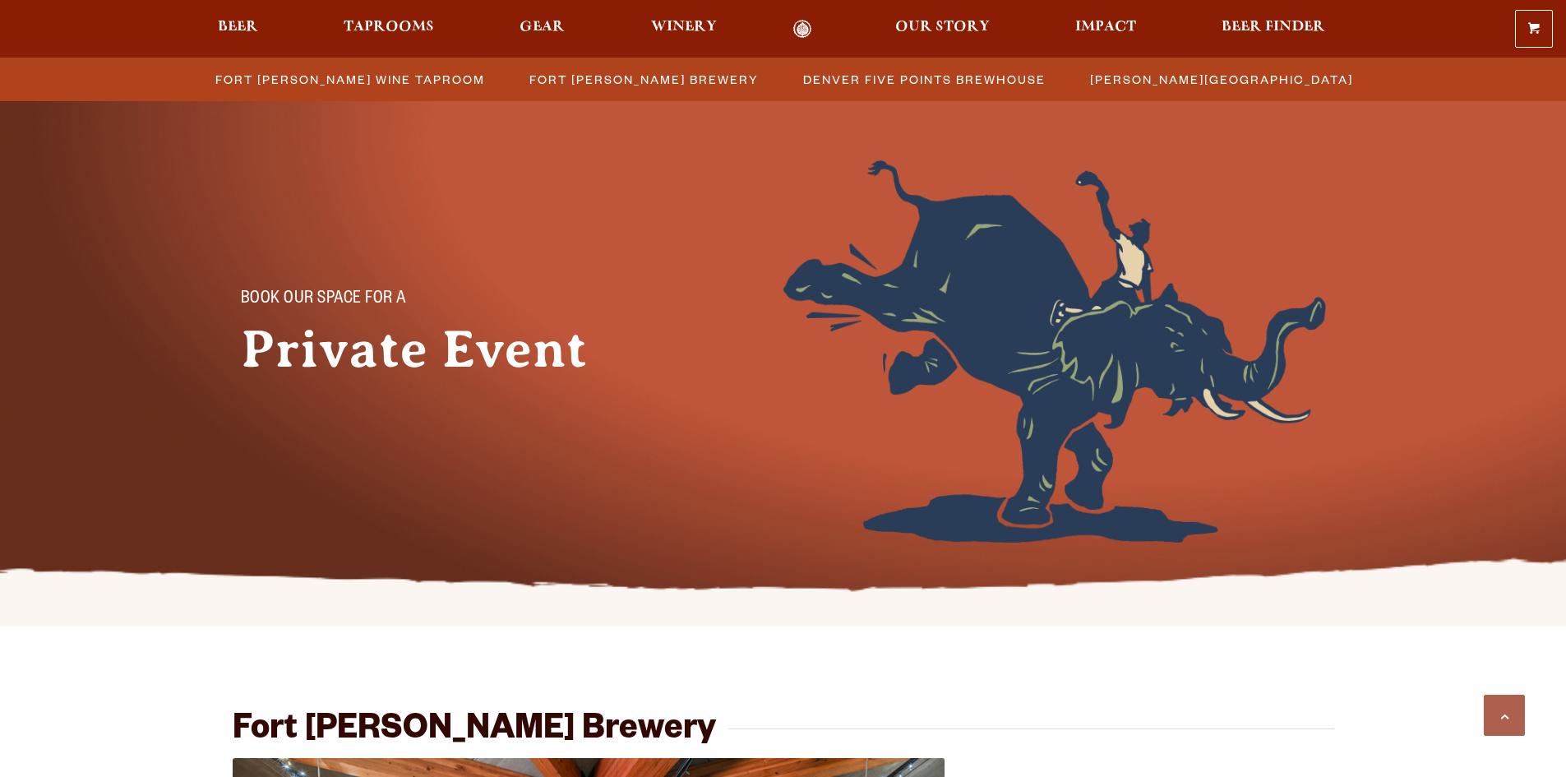 The image size is (1566, 777). Describe the element at coordinates (924, 79) in the screenshot. I see `span: Denver Five Points Brewhouse` at that location.